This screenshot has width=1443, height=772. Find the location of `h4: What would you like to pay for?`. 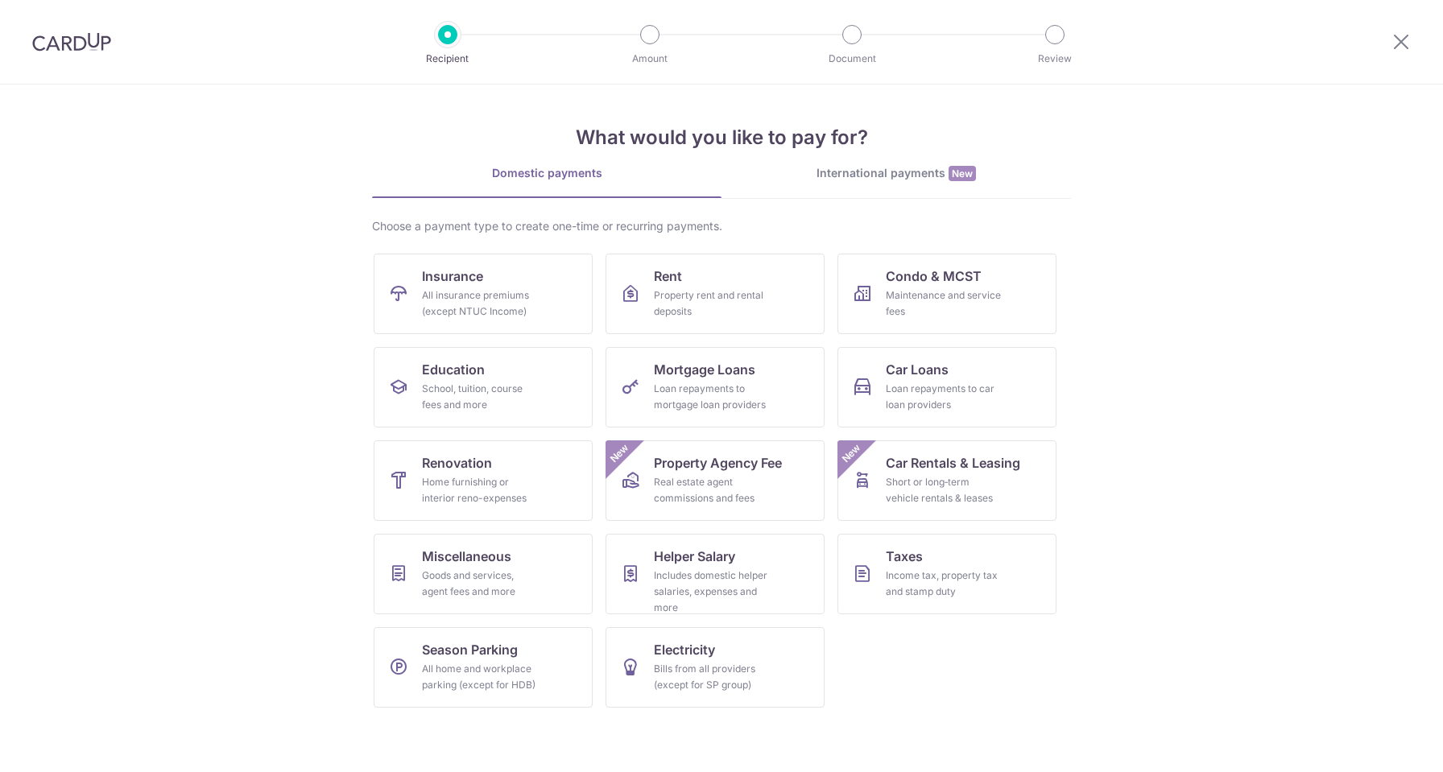

h4: What would you like to pay for? is located at coordinates (722, 138).